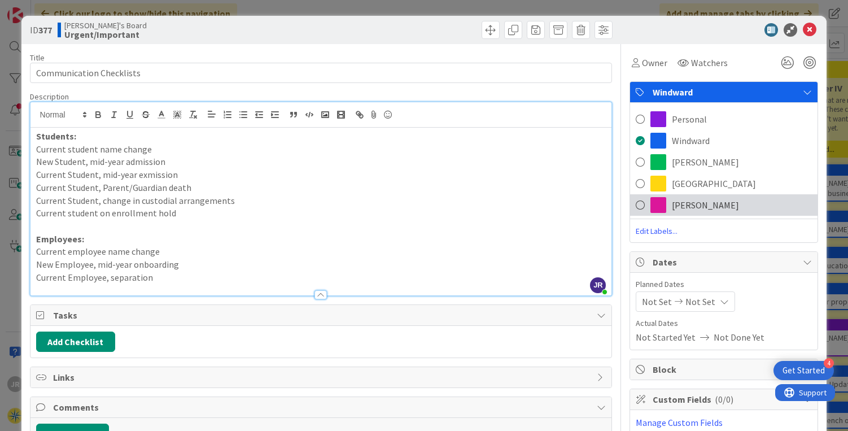  What do you see at coordinates (725, 369) in the screenshot?
I see `span: Block` at bounding box center [725, 369].